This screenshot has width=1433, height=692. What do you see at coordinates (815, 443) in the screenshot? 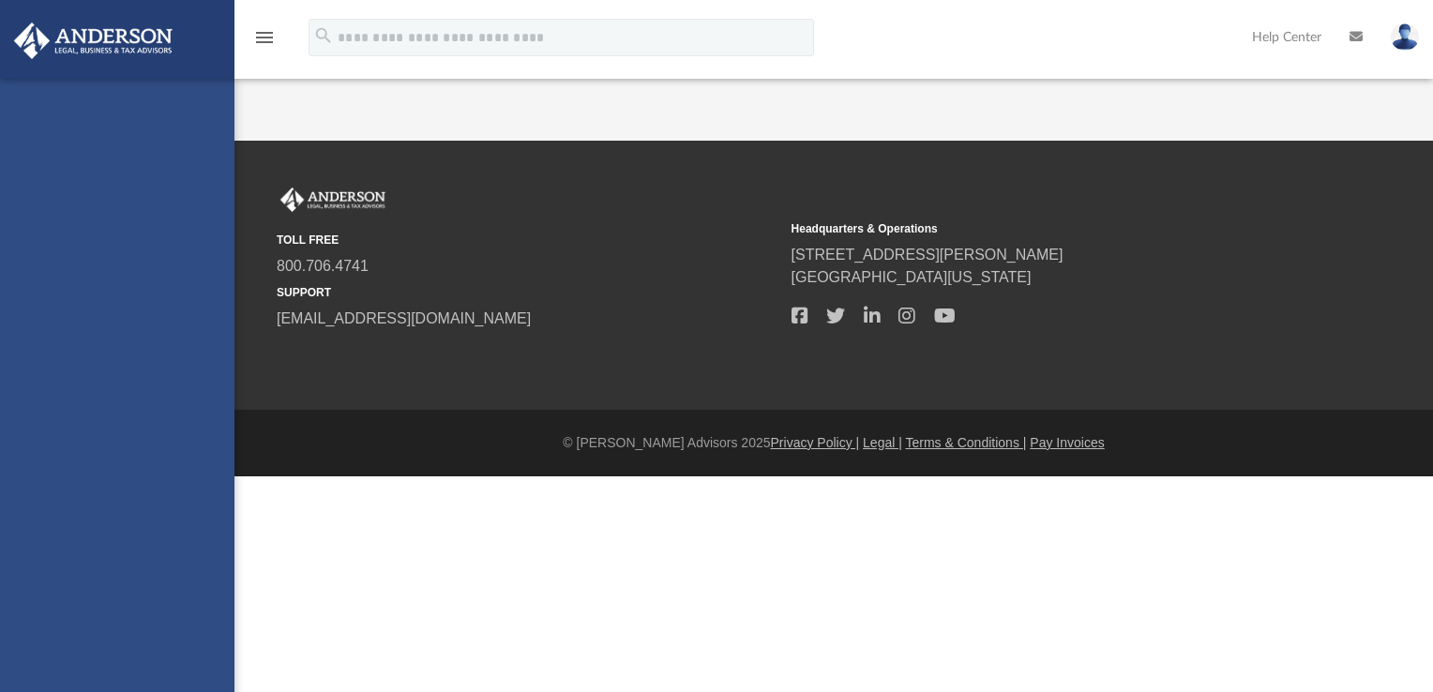
I see `a: Privacy Policy |` at bounding box center [815, 443].